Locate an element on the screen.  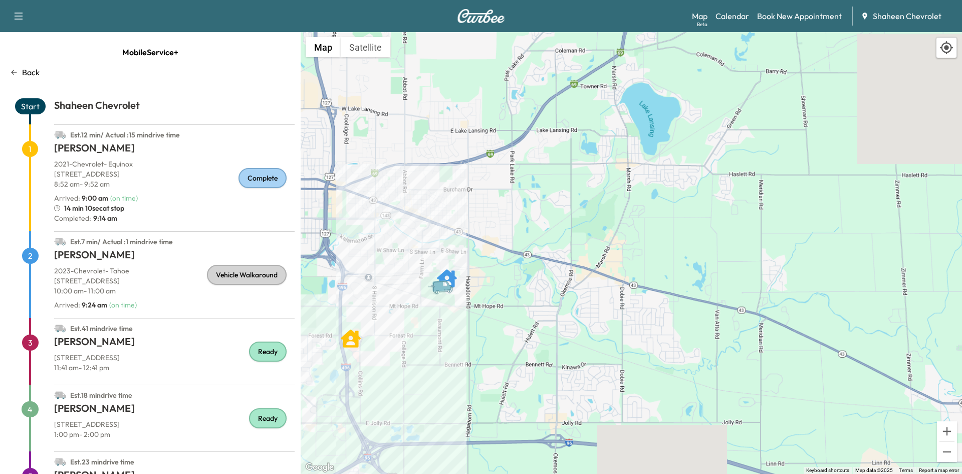
span: Est. 18 min drive time is located at coordinates (101, 395).